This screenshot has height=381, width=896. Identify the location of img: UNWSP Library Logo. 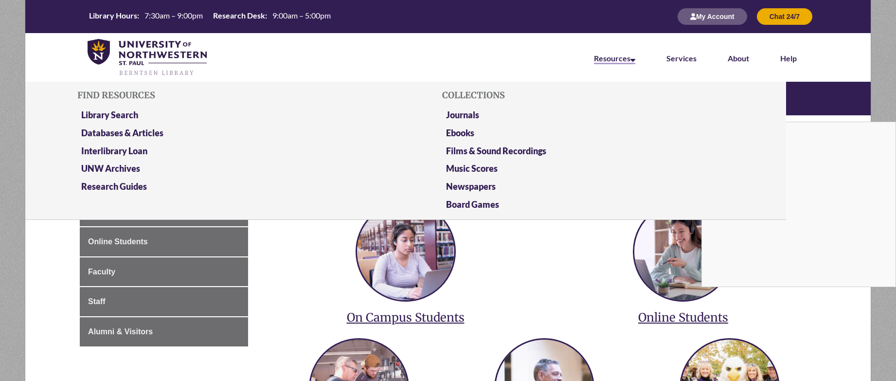
(147, 58).